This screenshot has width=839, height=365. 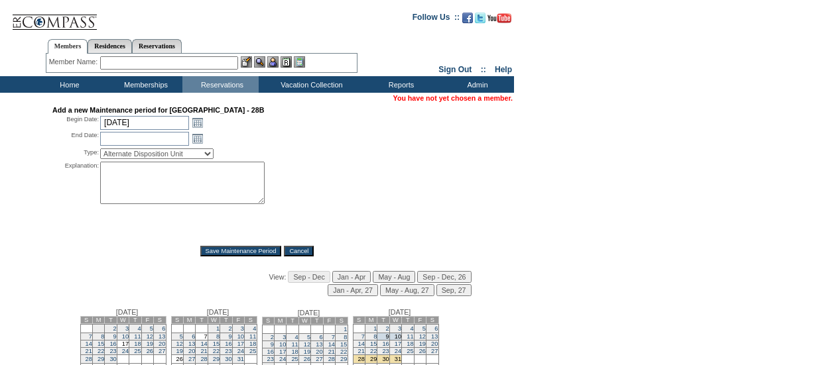 I want to click on img: Subscribe to our YouTube Channel, so click(x=499, y=18).